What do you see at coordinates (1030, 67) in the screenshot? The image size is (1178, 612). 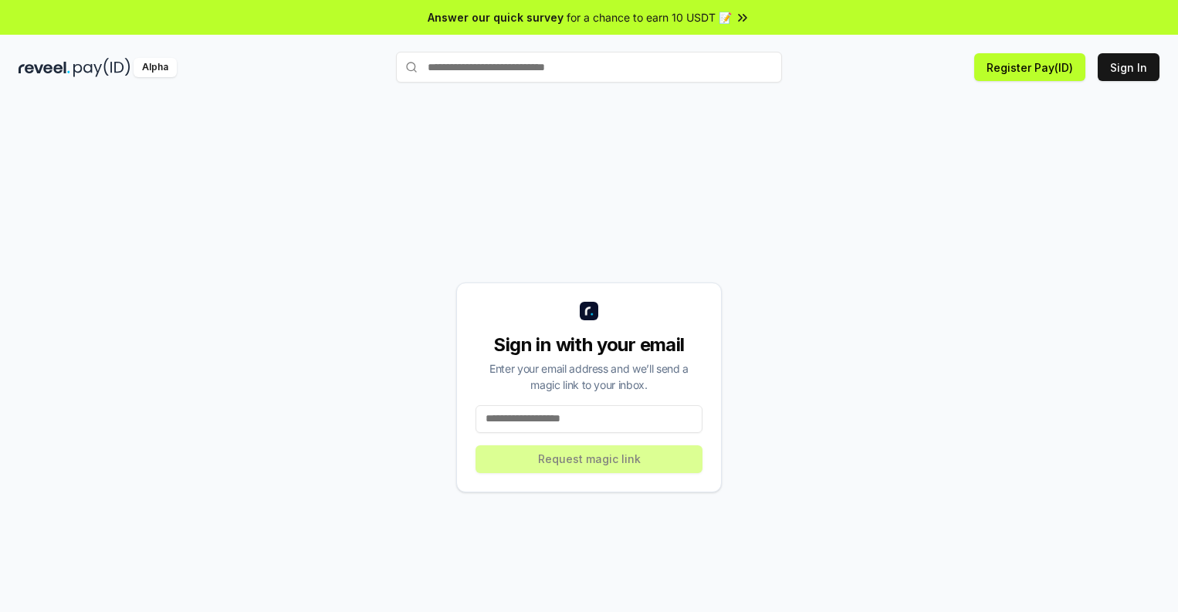 I see `button: Register Pay(ID)` at bounding box center [1030, 67].